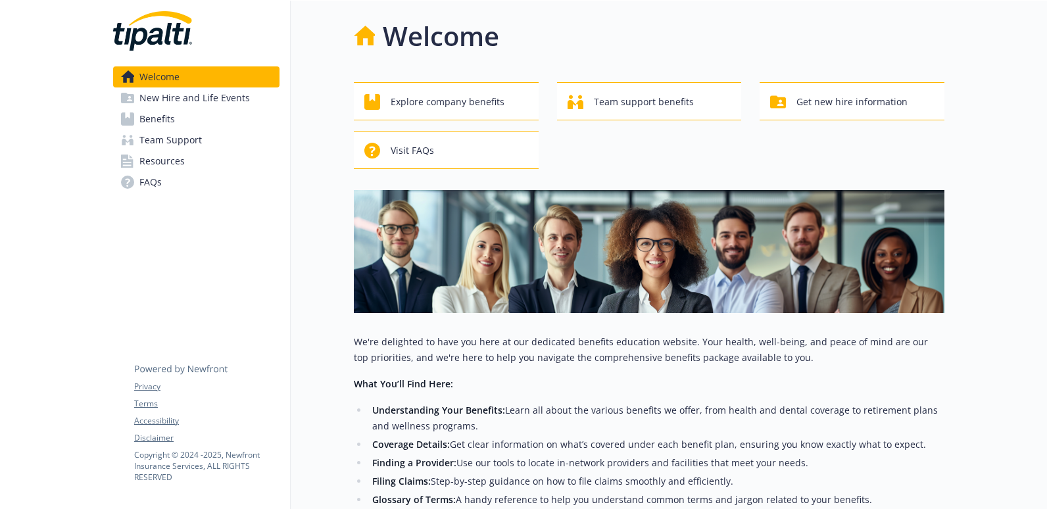 The image size is (1047, 509). I want to click on a: Welcome, so click(196, 77).